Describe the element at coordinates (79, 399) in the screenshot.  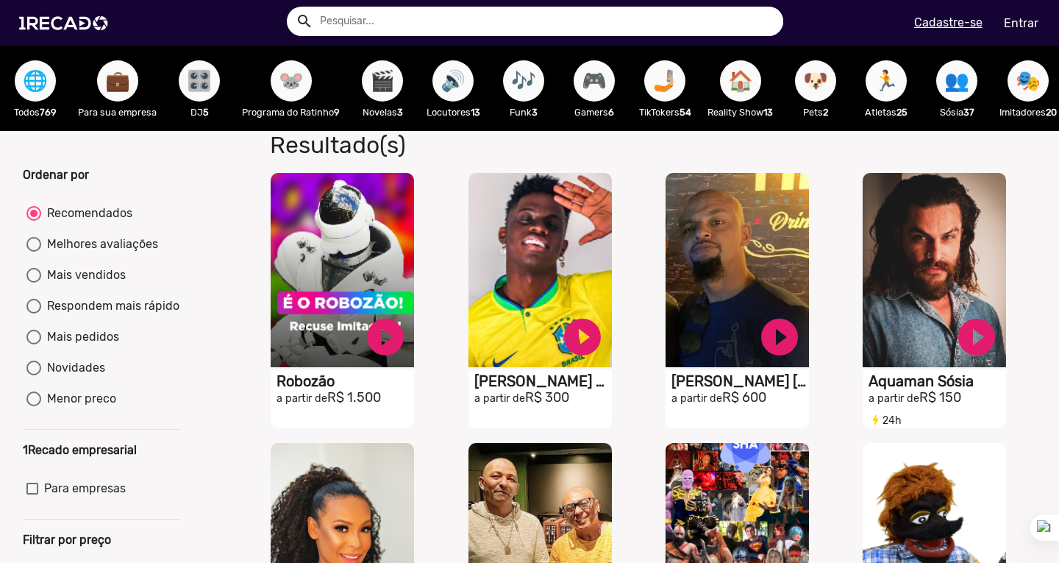
I see `div: Menor preco` at that location.